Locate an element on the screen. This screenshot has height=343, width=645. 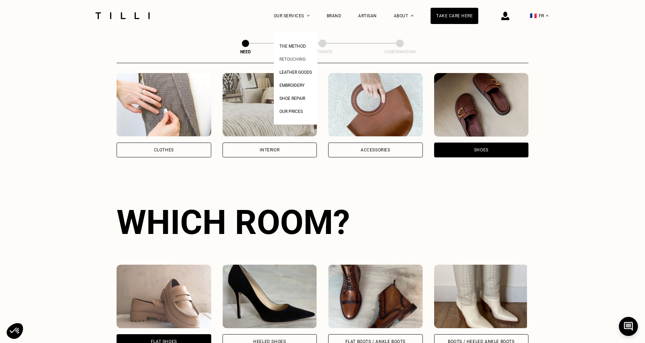
font: Retouching is located at coordinates (293, 59).